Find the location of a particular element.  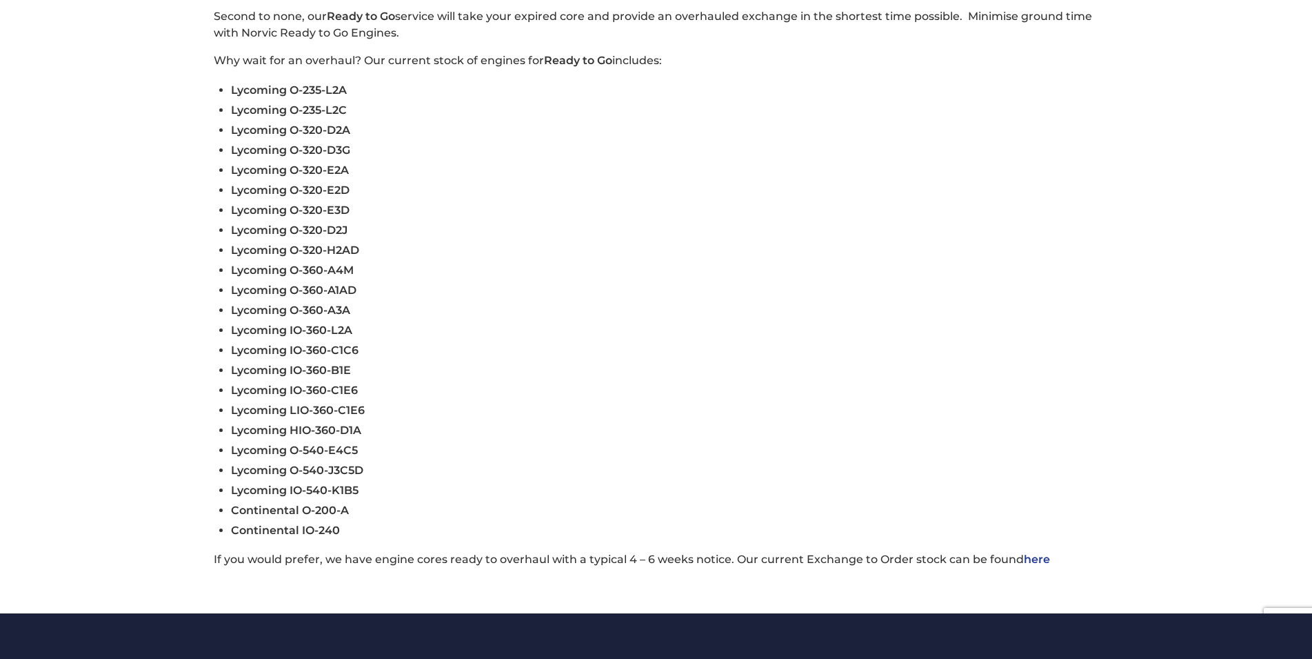

p: If you would prefer, we have engine cores ready to overhaul with a typical 4 – 6 weeks notice. Ou... is located at coordinates (656, 559).